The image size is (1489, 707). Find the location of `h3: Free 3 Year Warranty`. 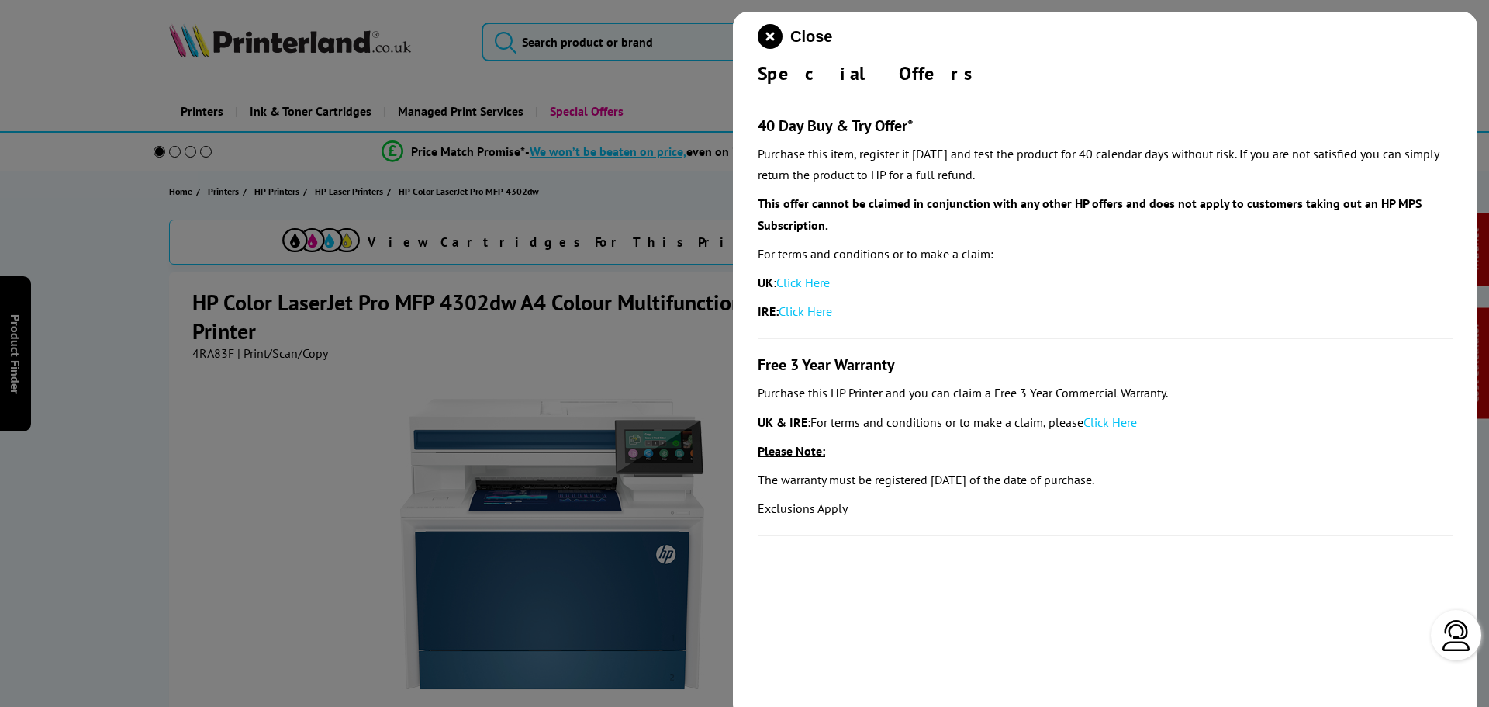

h3: Free 3 Year Warranty is located at coordinates (1105, 365).